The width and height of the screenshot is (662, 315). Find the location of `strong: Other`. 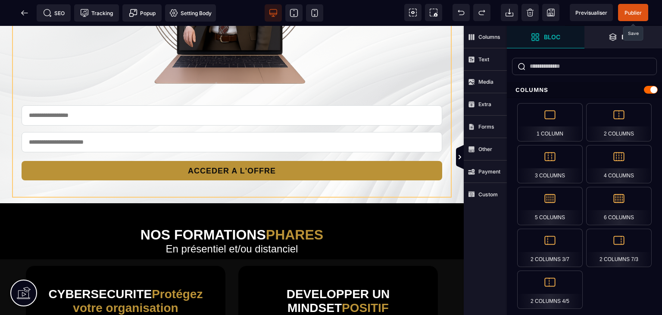

strong: Other is located at coordinates (485, 149).